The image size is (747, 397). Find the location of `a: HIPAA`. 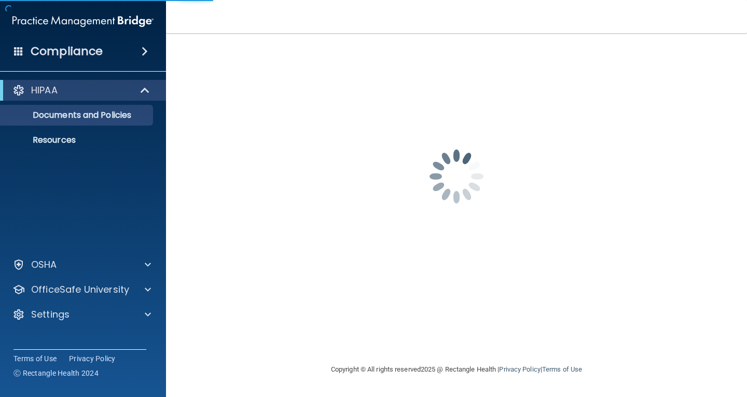

a: HIPAA is located at coordinates (81, 90).